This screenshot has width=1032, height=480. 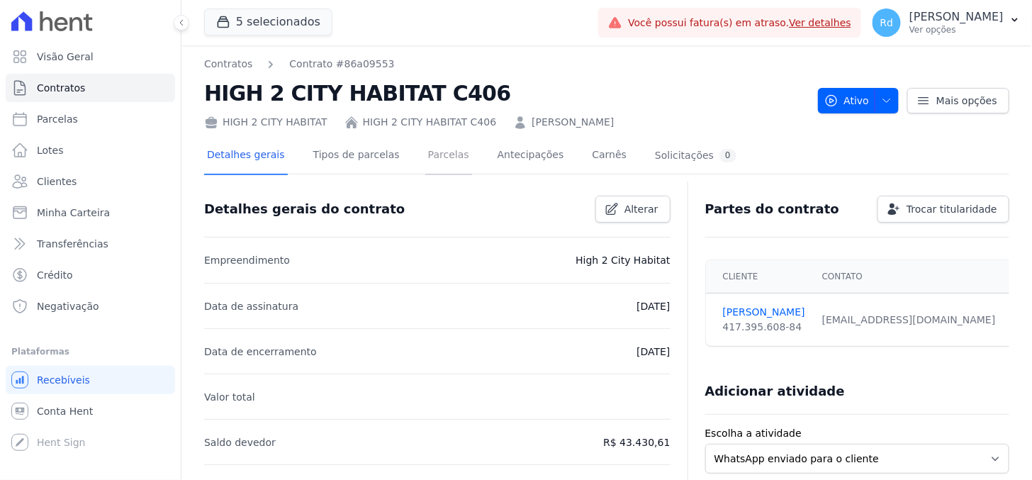 I want to click on a: Minha Carteira, so click(x=90, y=213).